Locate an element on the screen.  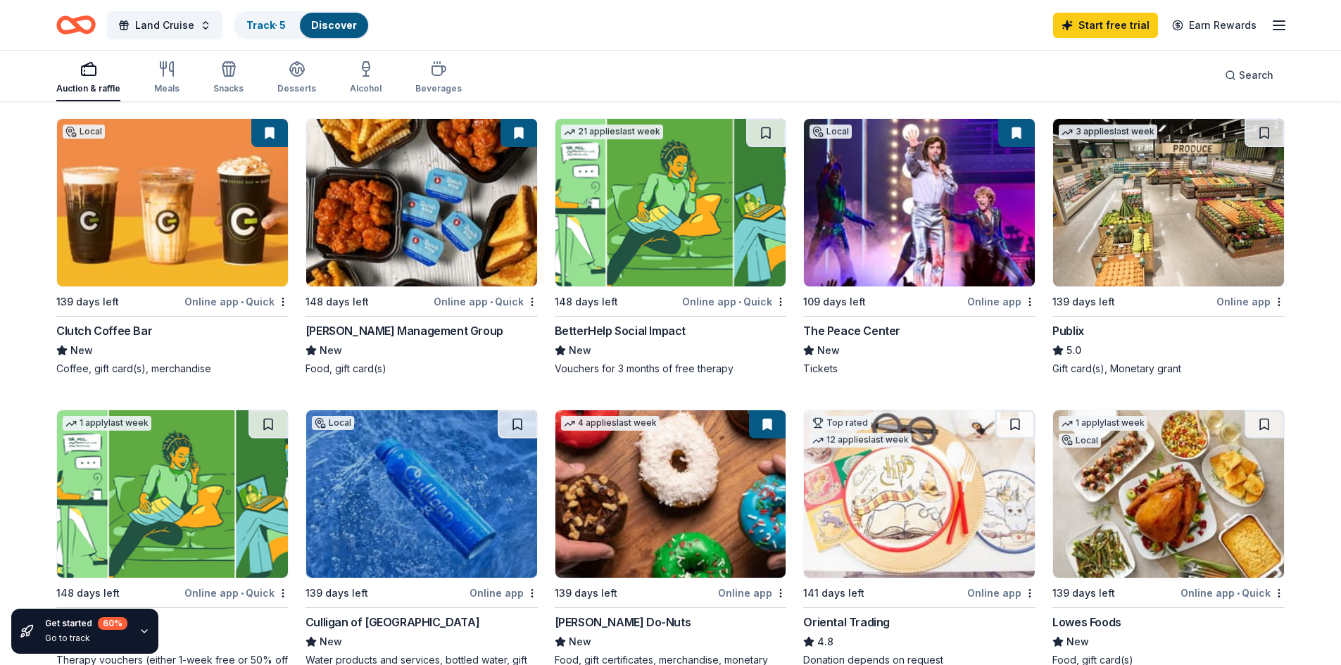
div: Tickets is located at coordinates (919, 369).